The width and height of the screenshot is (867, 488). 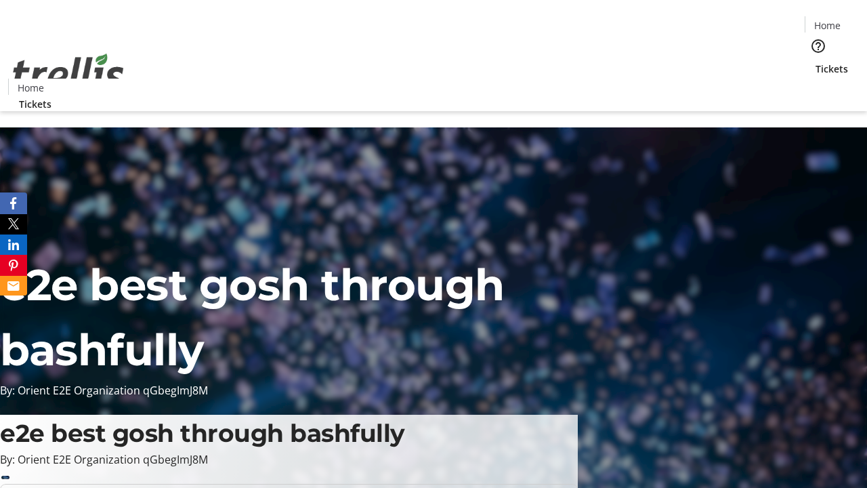 I want to click on img: Orient E2E Organization qGbegImJ8M's Logo, so click(x=68, y=72).